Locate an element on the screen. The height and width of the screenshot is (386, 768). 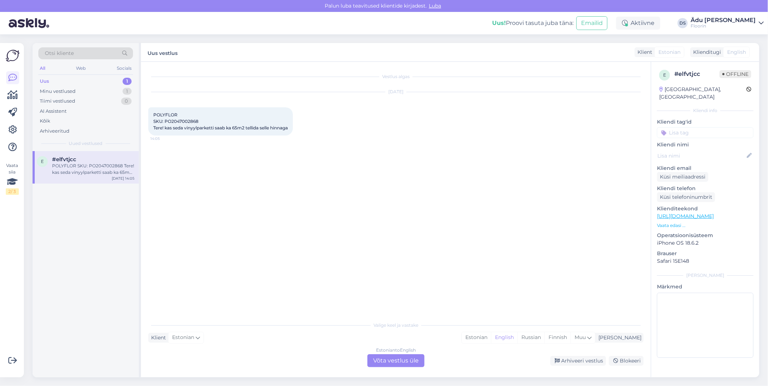
span: 14:05 is located at coordinates (164, 139).